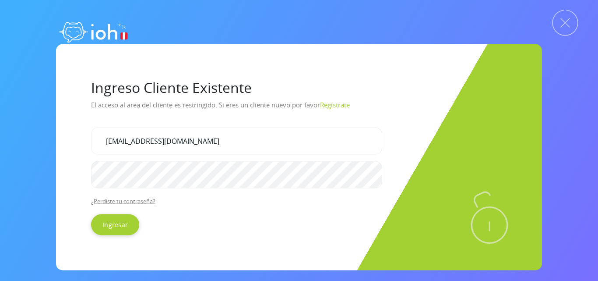 Image resolution: width=598 pixels, height=281 pixels. I want to click on img: logo, so click(93, 31).